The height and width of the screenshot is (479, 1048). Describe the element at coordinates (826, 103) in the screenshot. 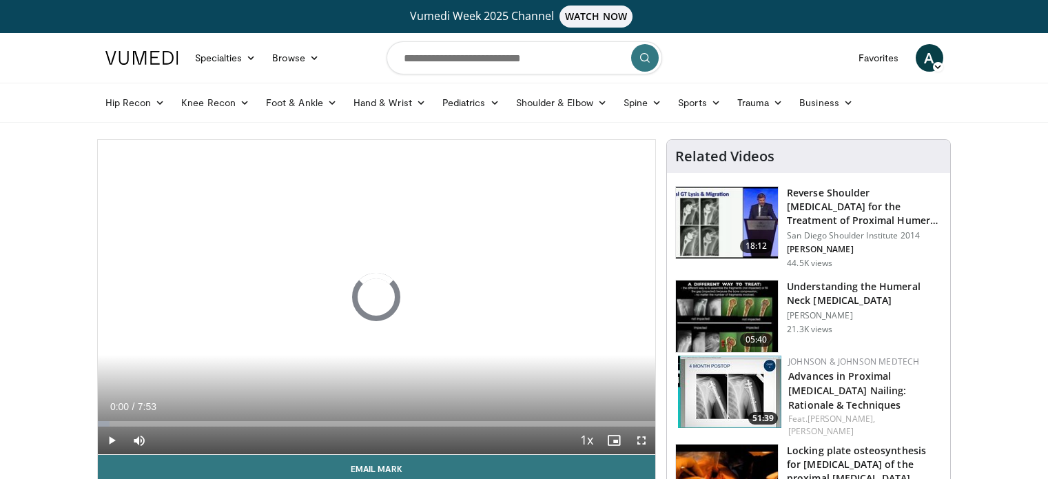

I see `a: Business` at that location.